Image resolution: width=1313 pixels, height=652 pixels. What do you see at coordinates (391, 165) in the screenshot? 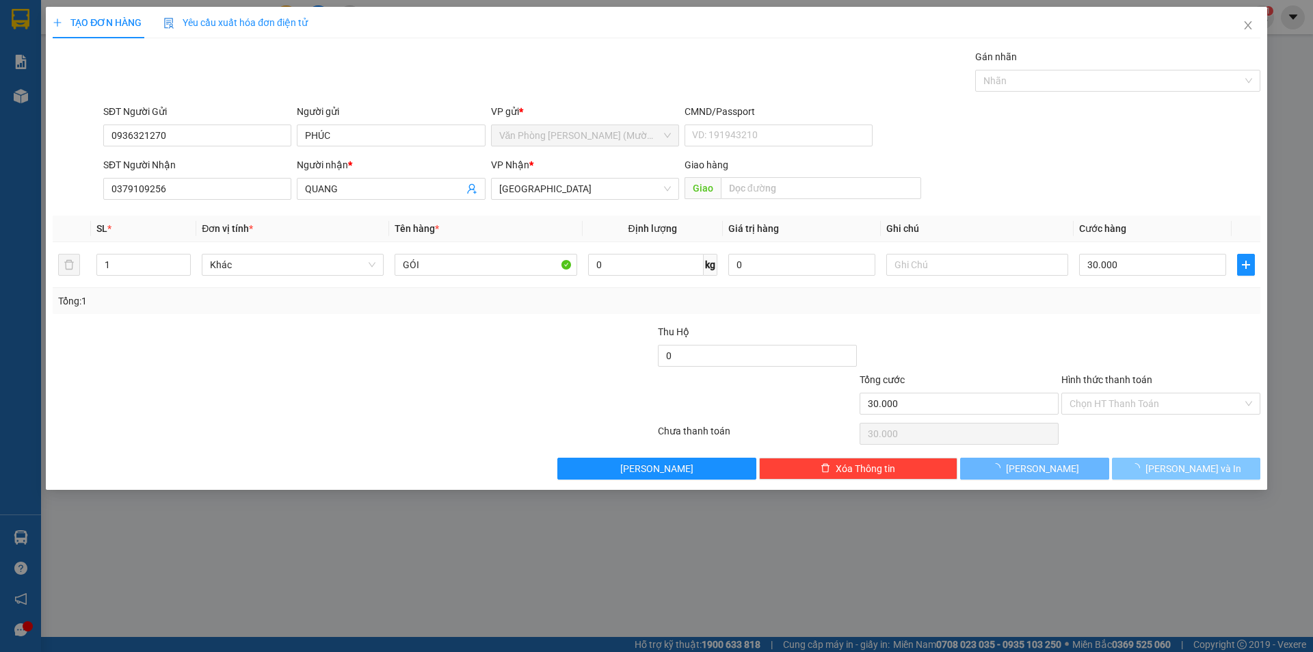
I see `div: Người nhận` at bounding box center [391, 165].